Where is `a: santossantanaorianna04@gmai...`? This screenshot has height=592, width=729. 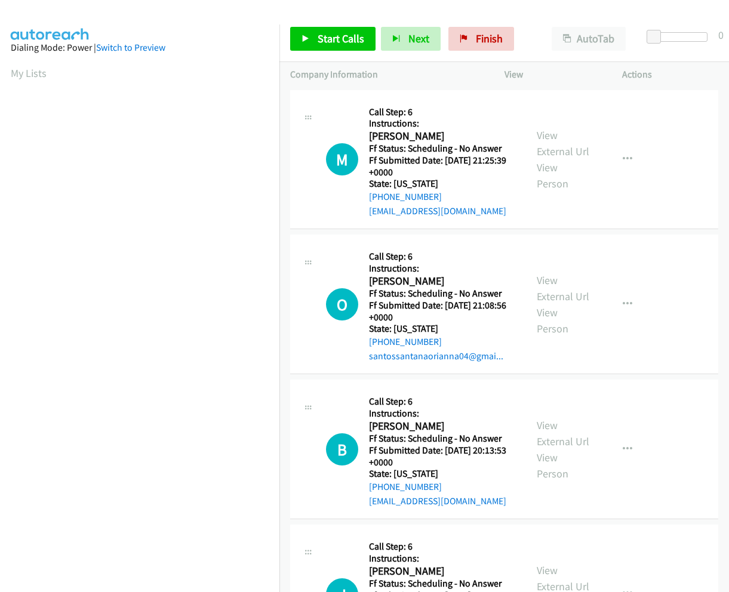
a: santossantanaorianna04@gmai... is located at coordinates (436, 356).